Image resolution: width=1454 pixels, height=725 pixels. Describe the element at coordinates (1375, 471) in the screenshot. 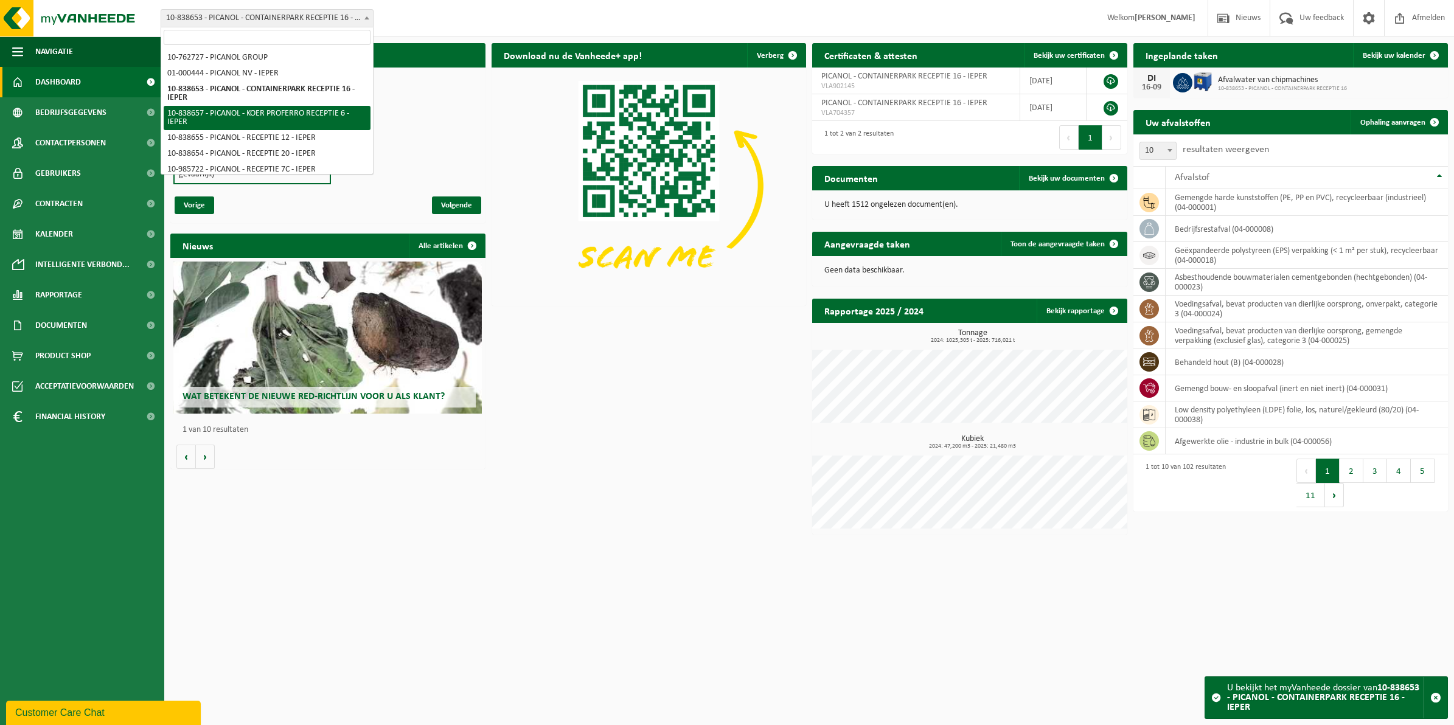

I see `button: 3` at that location.